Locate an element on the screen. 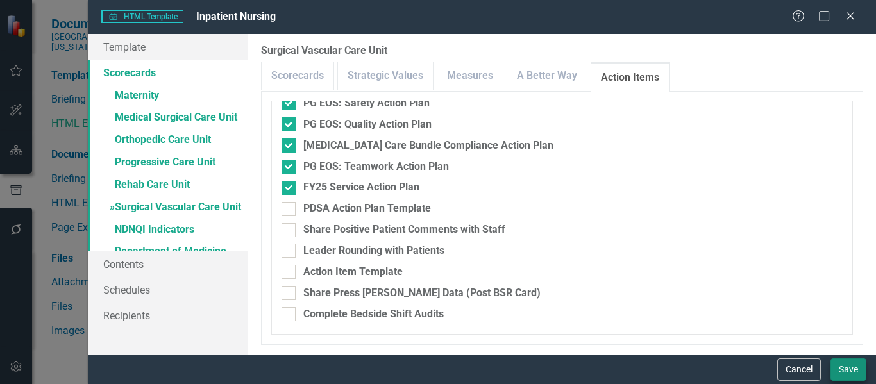 The image size is (876, 384). div: PDSA Action Plan Template is located at coordinates (367, 208).